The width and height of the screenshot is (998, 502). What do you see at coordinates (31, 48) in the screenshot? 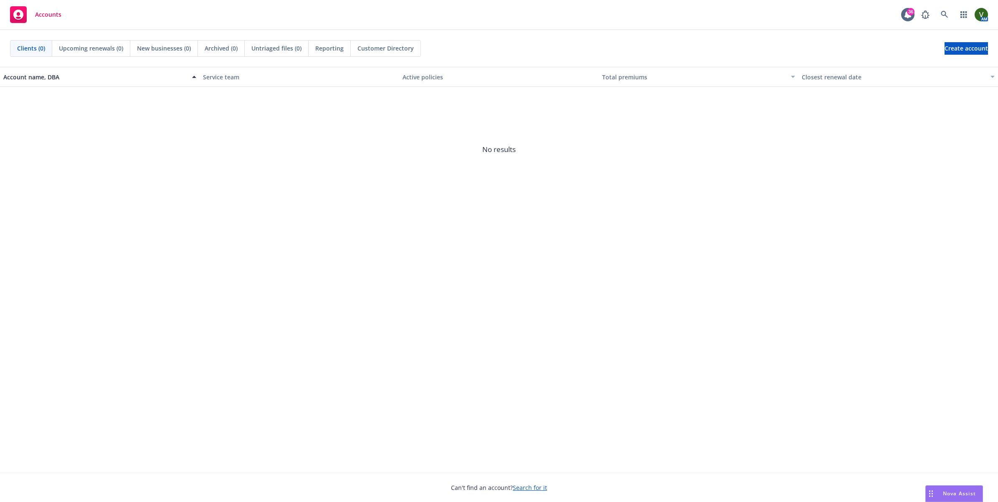
I see `span: Clients (0)` at bounding box center [31, 48].